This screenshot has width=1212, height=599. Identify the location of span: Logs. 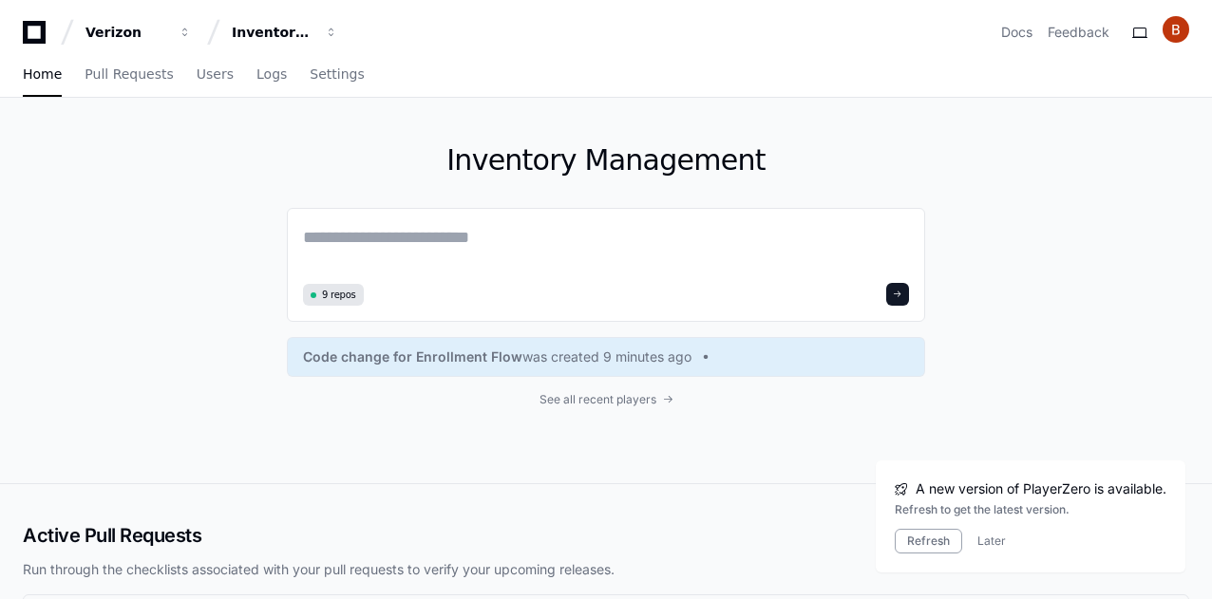
(272, 74).